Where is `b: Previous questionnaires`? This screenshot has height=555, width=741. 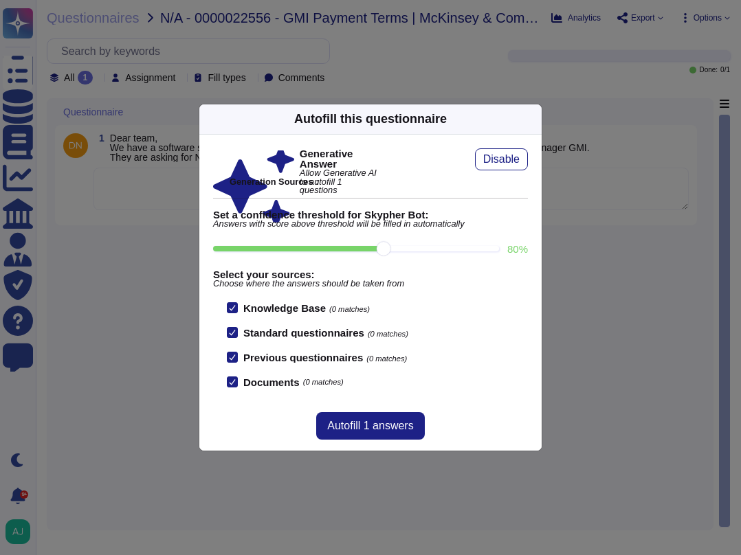 b: Previous questionnaires is located at coordinates (303, 357).